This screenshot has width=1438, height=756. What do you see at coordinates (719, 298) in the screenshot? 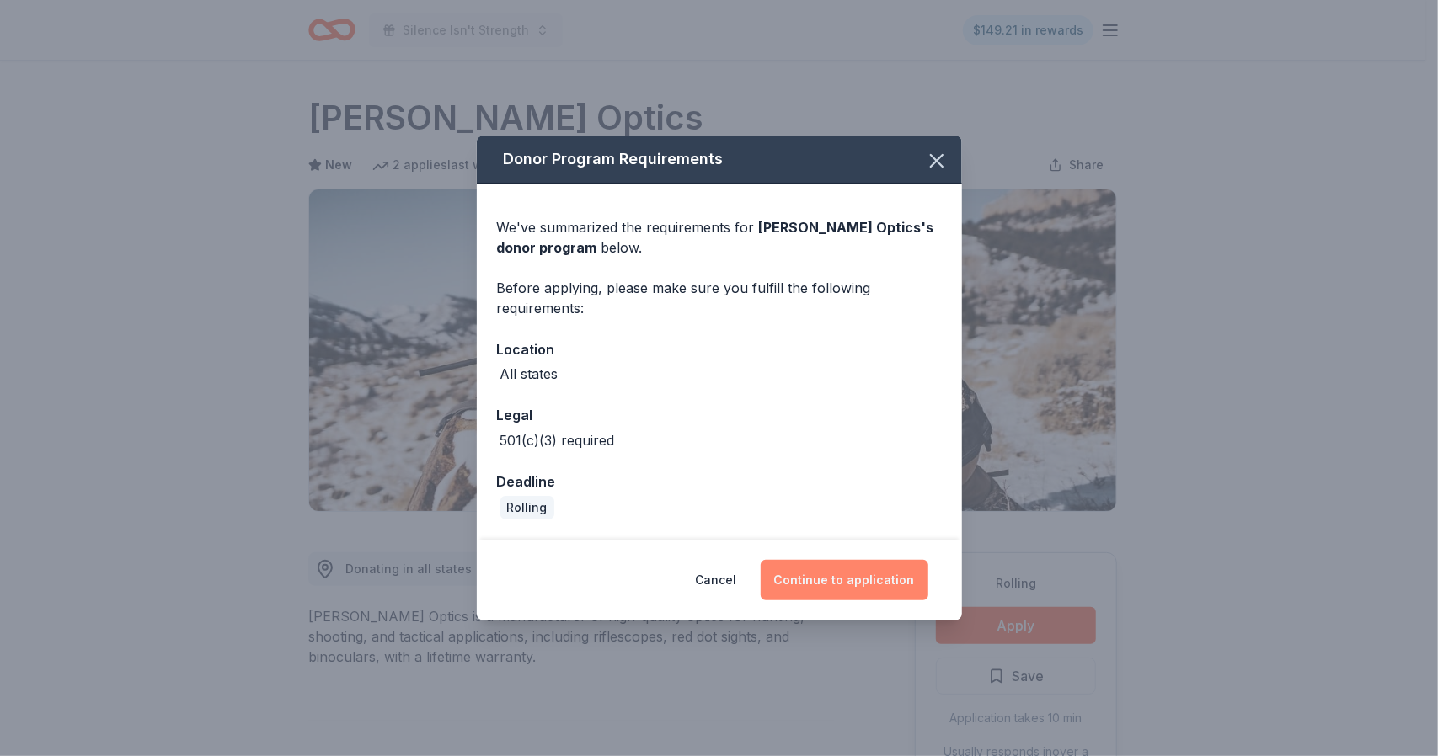
I see `div: Before applying, please make sure you fulfill the following requirements:` at bounding box center [719, 298].